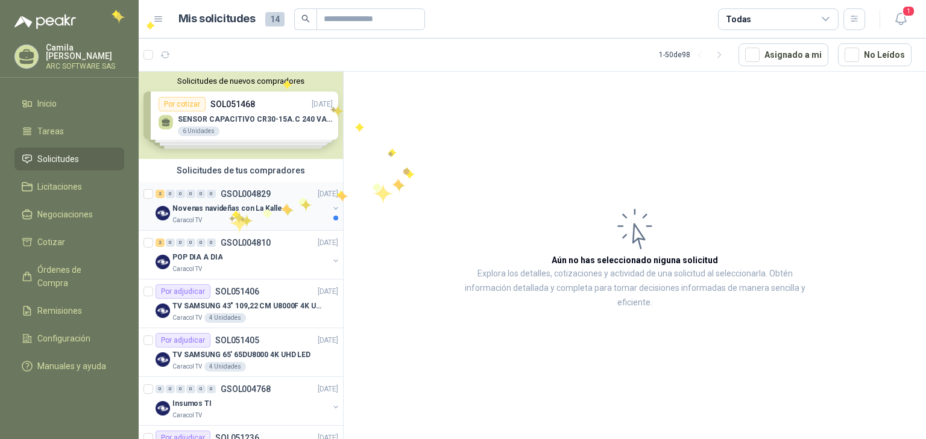  What do you see at coordinates (69, 187) in the screenshot?
I see `a: Licitaciones` at bounding box center [69, 187].